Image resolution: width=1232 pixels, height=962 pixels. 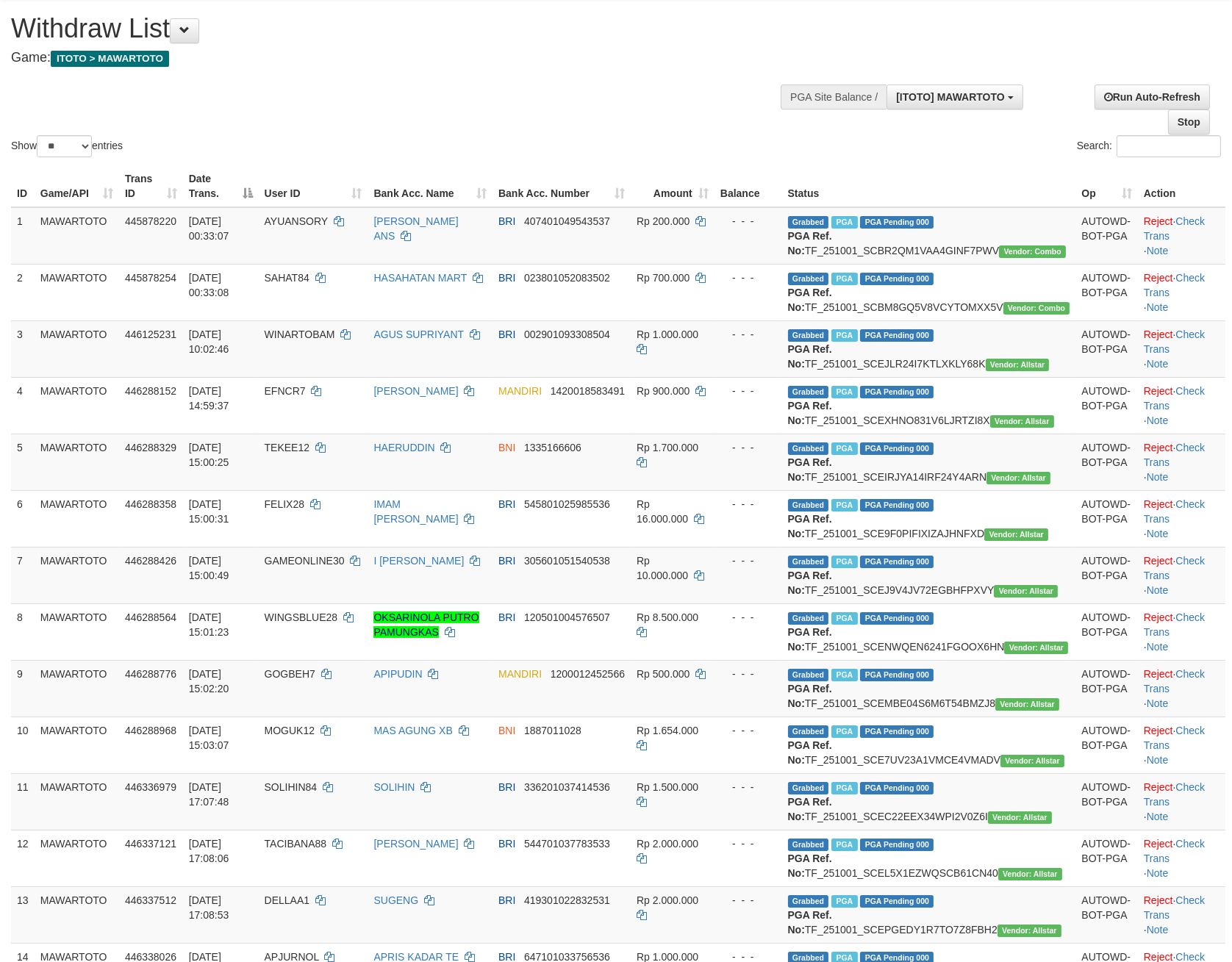 I want to click on th: User ID: activate to sort column ascending, so click(x=313, y=186).